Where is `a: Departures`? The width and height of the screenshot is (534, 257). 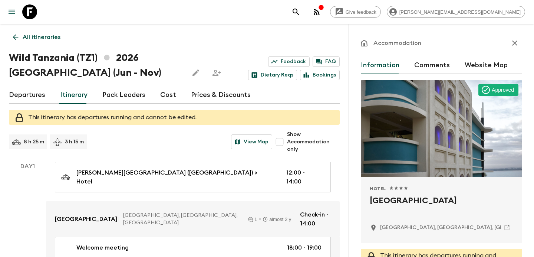 a: Departures is located at coordinates (27, 95).